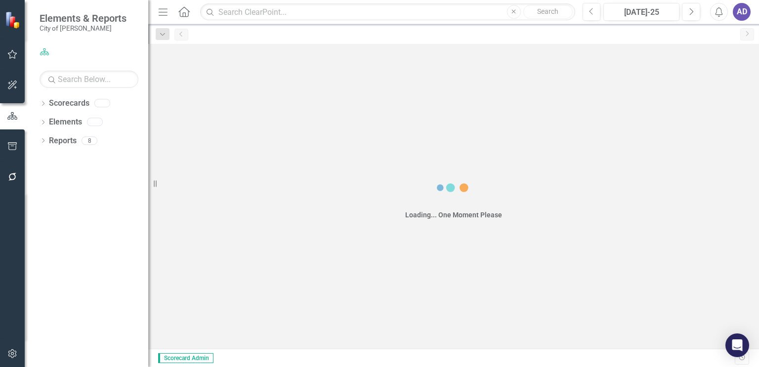 Image resolution: width=759 pixels, height=367 pixels. Describe the element at coordinates (387, 12) in the screenshot. I see `input: Search ClearPoint...` at that location.